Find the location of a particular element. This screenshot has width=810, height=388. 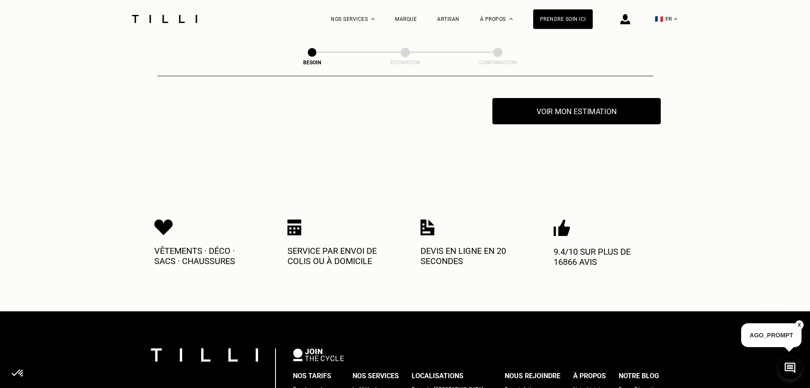

a: Logo du service de couturière Tilli is located at coordinates (165, 19).